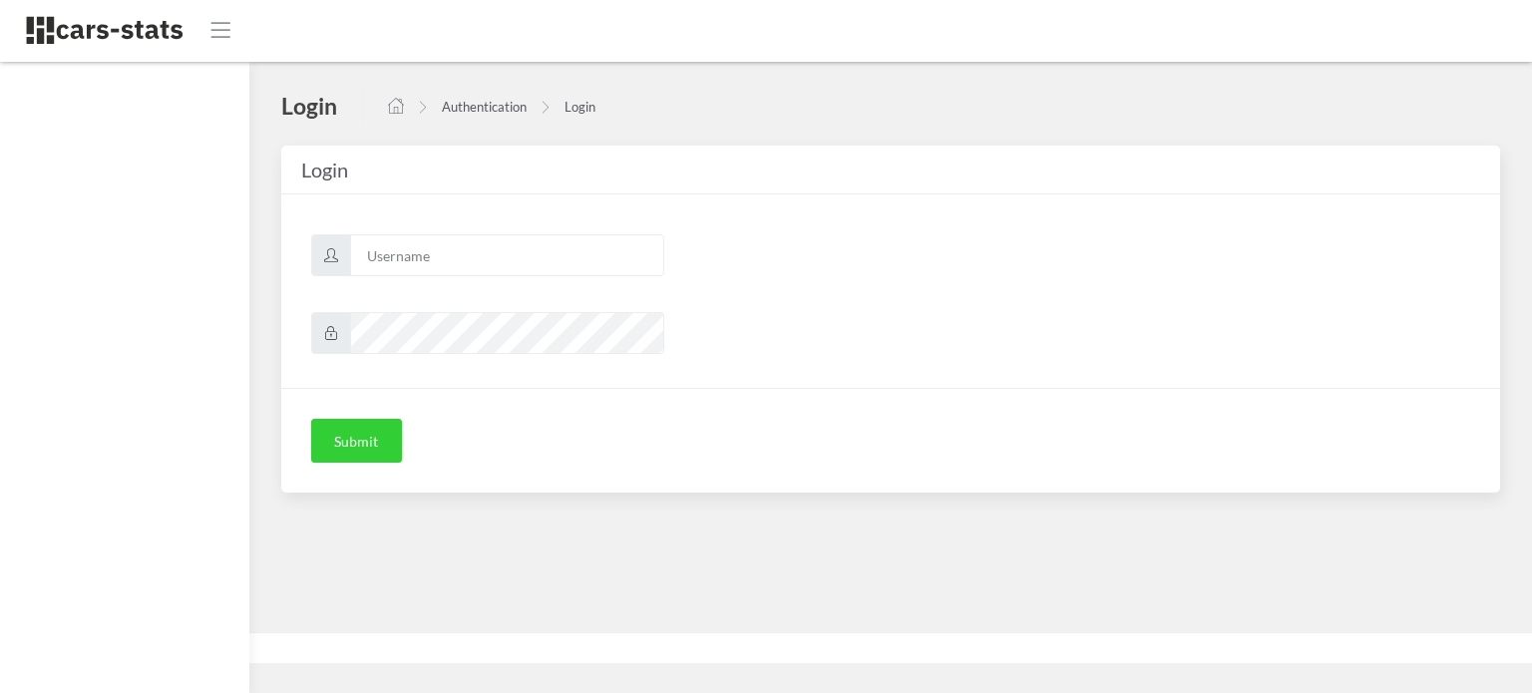 The image size is (1532, 693). What do you see at coordinates (356, 441) in the screenshot?
I see `button: Submit` at bounding box center [356, 441].